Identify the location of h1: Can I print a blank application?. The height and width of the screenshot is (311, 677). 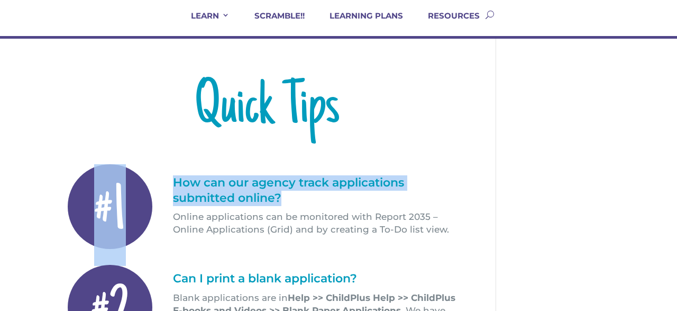
(320, 281).